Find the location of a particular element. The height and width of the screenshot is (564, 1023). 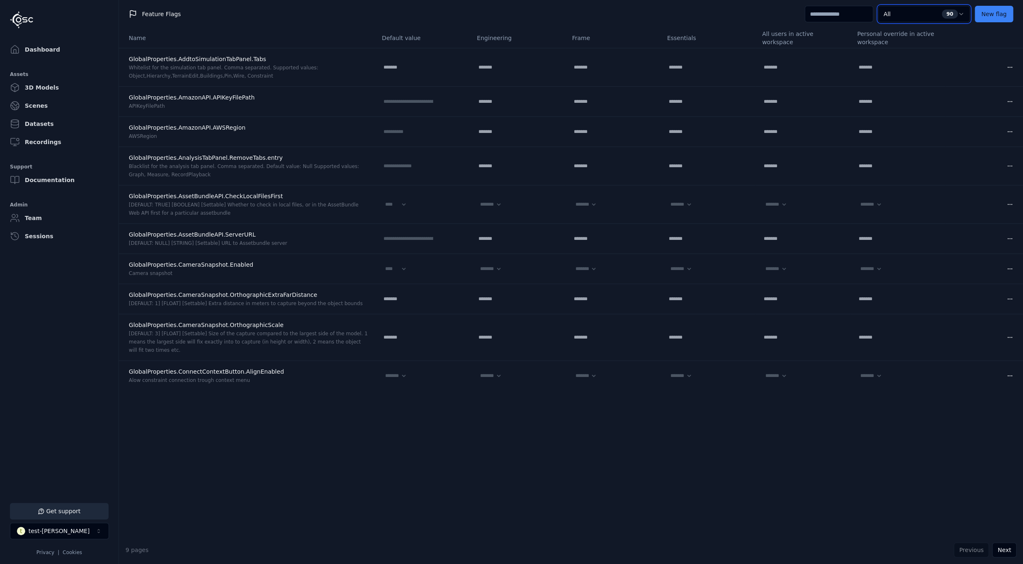

a: Recordings is located at coordinates (59, 142).